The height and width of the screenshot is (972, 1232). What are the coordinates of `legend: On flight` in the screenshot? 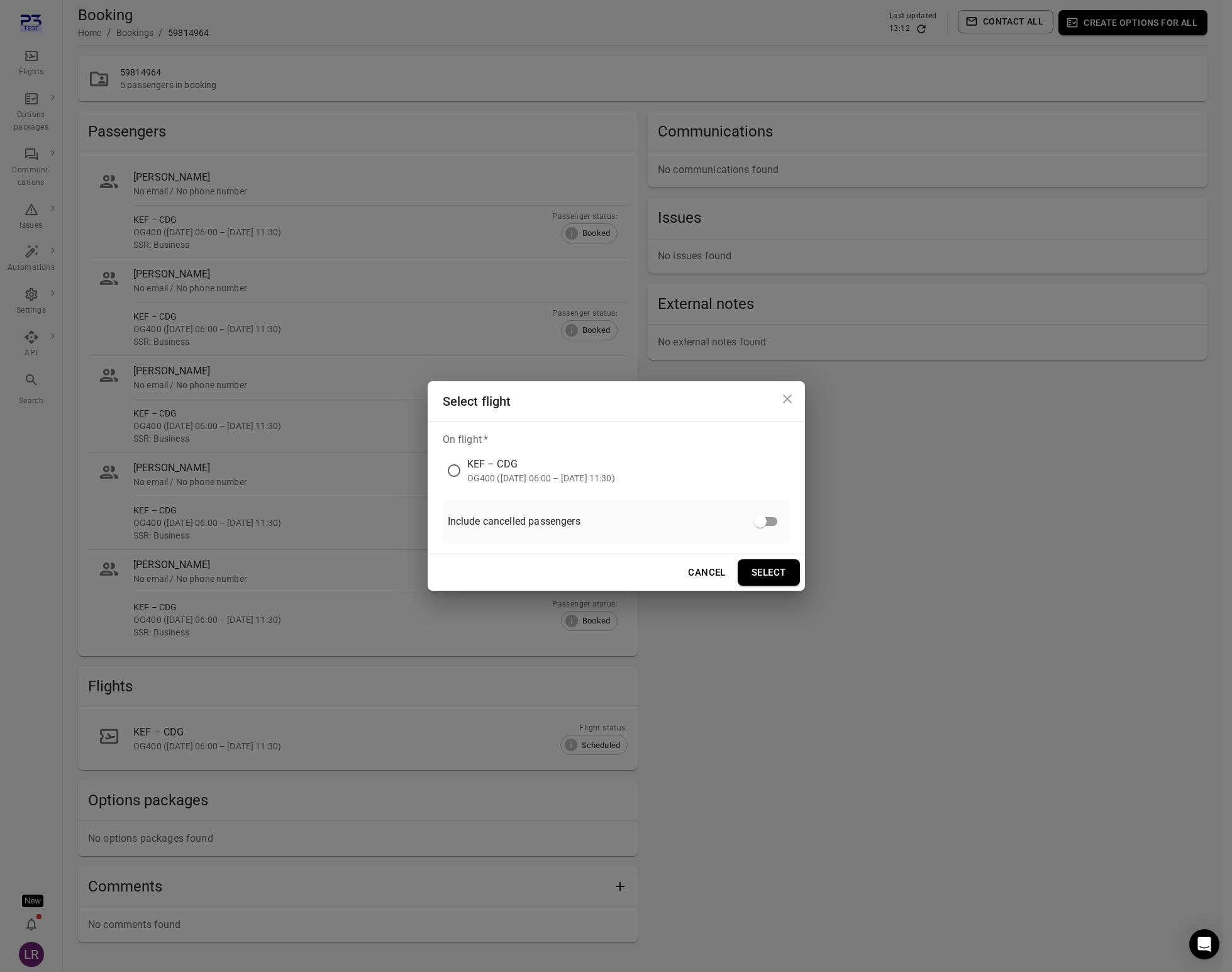 It's located at (466, 439).